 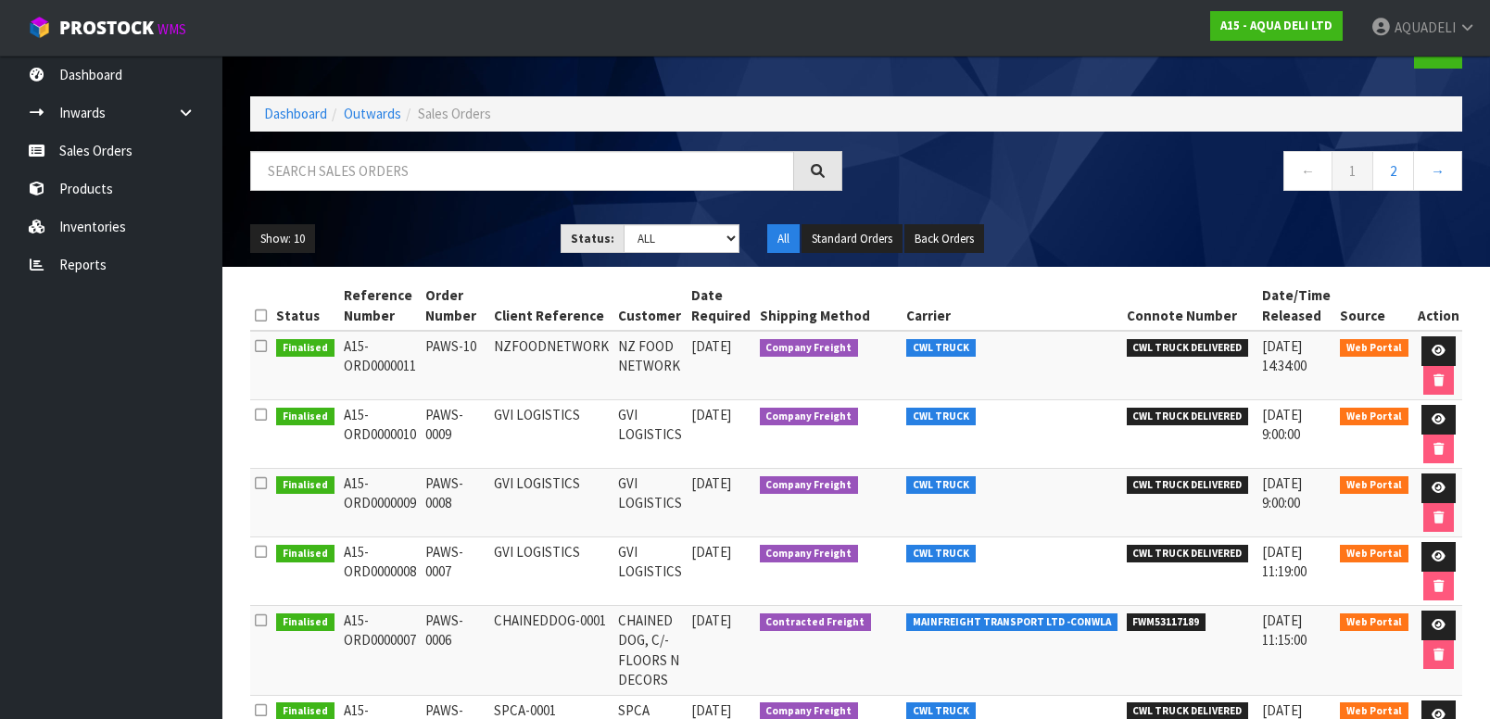 What do you see at coordinates (39, 27) in the screenshot?
I see `img: cube-alt.png` at bounding box center [39, 27].